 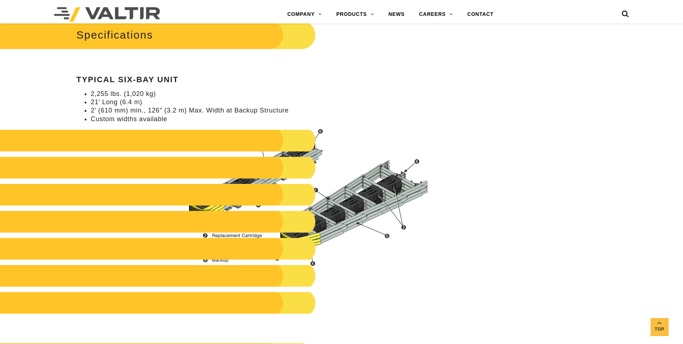 What do you see at coordinates (263, 110) in the screenshot?
I see `li: 2′ (610 mm) min., 126″ (3.2 m) Max. Width at Backup Structure` at bounding box center [263, 110].